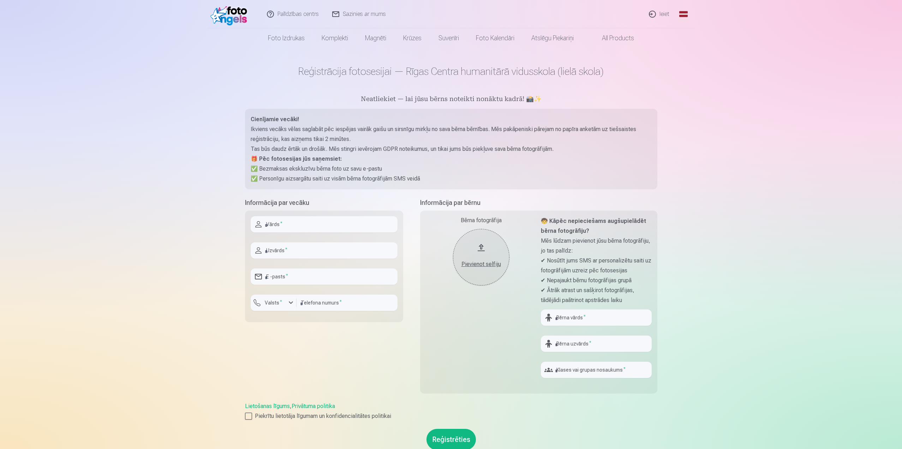  I want to click on p: Tas būs daudz ērtāk un drošāk. Mēs stingri ievērojam GDPR noteikumus, un tikai jums būs piekļuve ..., so click(451, 149).